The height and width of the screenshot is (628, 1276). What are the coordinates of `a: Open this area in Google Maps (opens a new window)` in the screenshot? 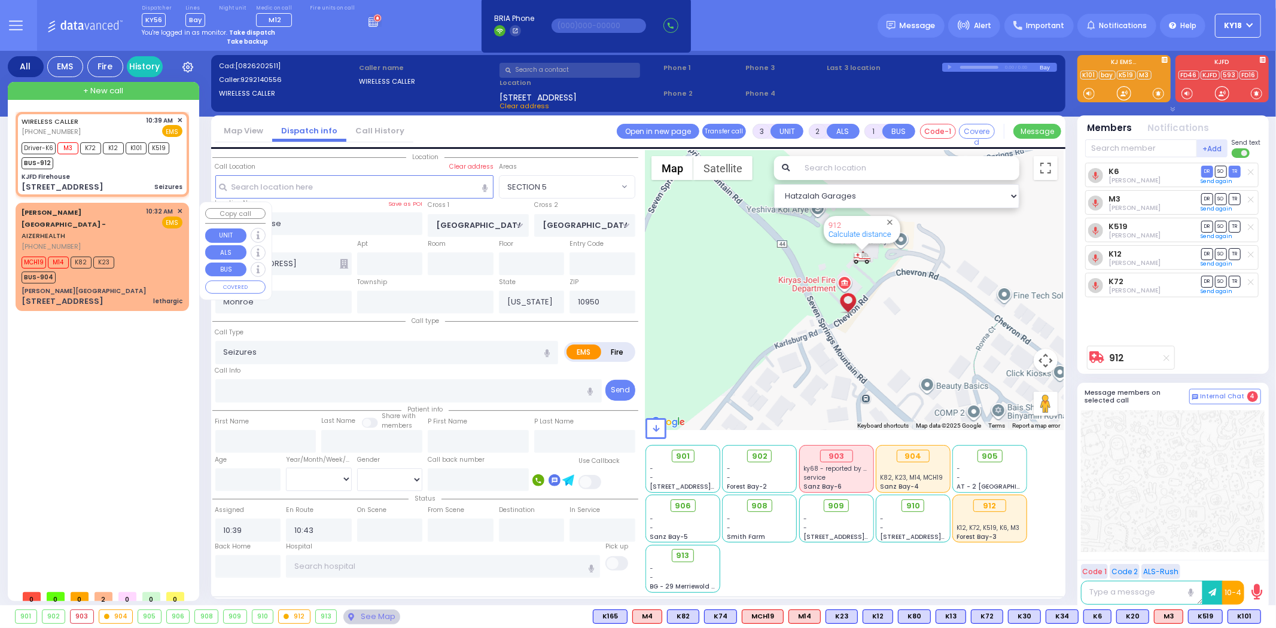 It's located at (668, 422).